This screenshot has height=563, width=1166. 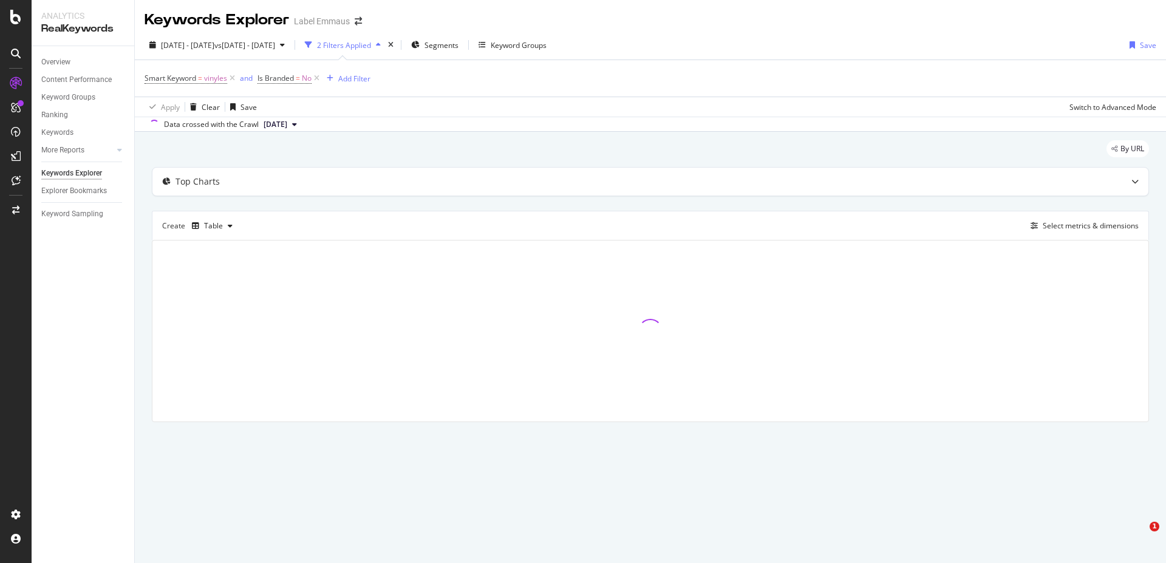 What do you see at coordinates (83, 191) in the screenshot?
I see `a: Explorer Bookmarks` at bounding box center [83, 191].